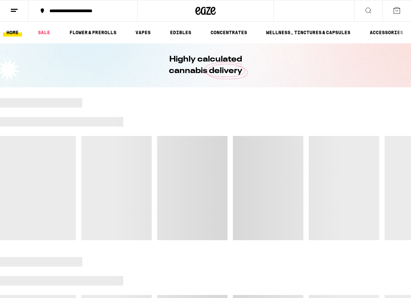 This screenshot has width=411, height=298. What do you see at coordinates (386, 32) in the screenshot?
I see `a: ACCESSORIES` at bounding box center [386, 32].